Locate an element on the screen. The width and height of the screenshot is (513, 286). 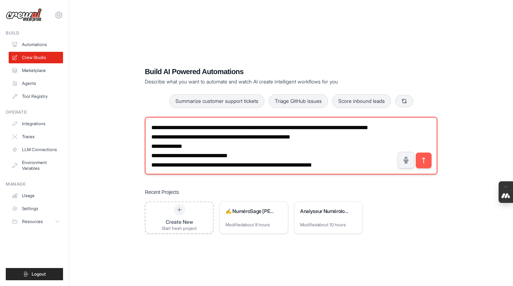
div: Operate is located at coordinates (34, 112).